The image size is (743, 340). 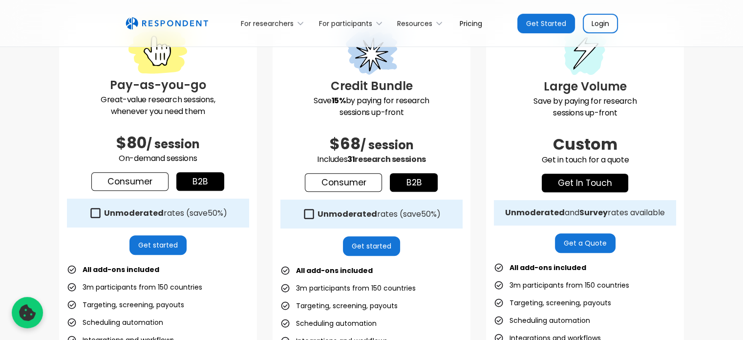 What do you see at coordinates (158, 106) in the screenshot?
I see `p: Great-value research sessions, whenever you need them` at bounding box center [158, 106].